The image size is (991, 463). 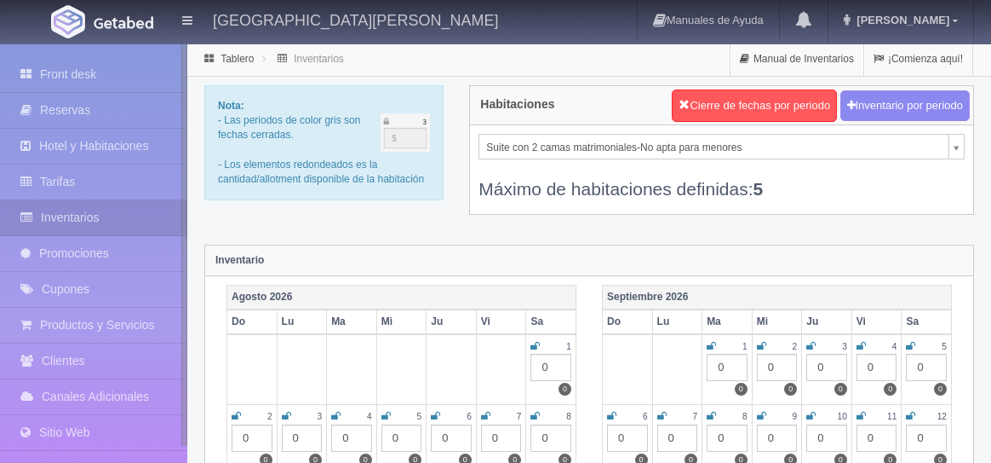 I want to click on th: Agosto 2026, so click(x=402, y=296).